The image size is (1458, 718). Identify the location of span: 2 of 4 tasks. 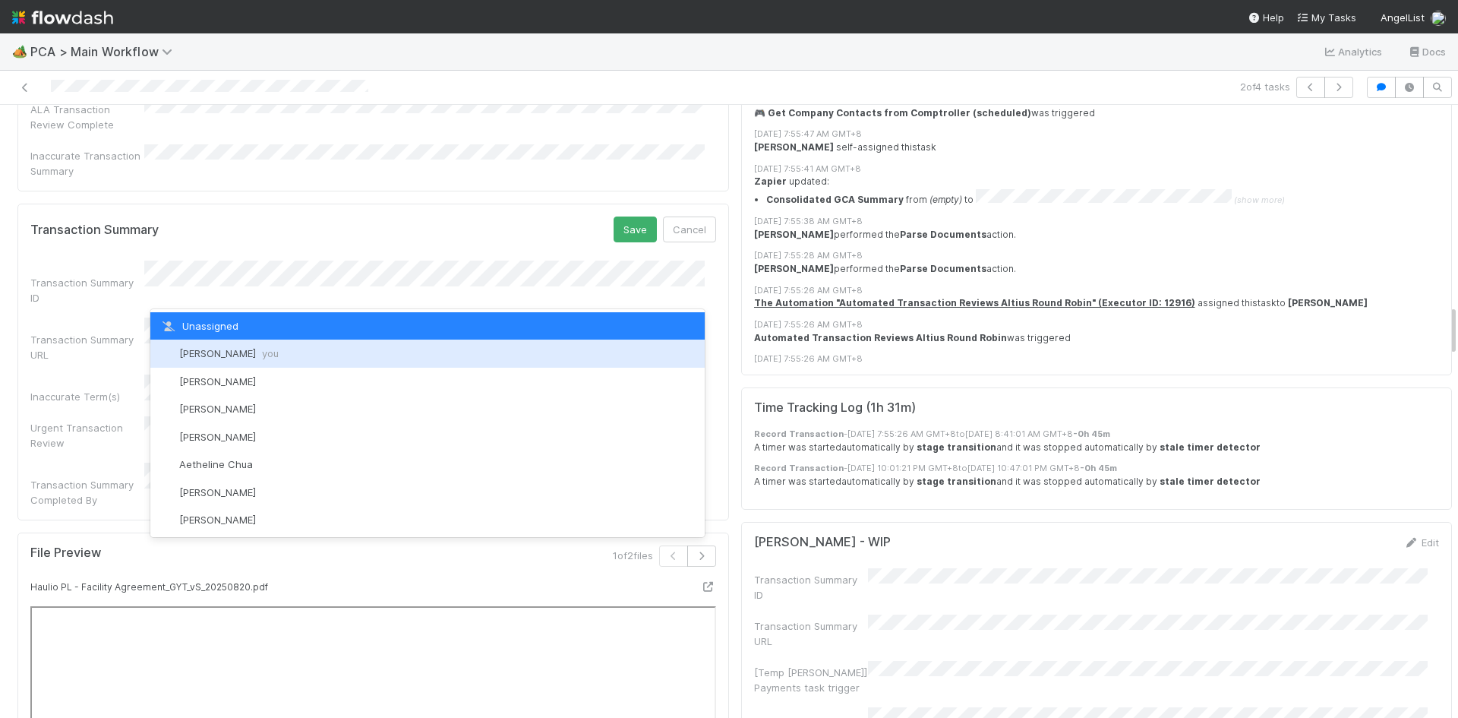
(1265, 87).